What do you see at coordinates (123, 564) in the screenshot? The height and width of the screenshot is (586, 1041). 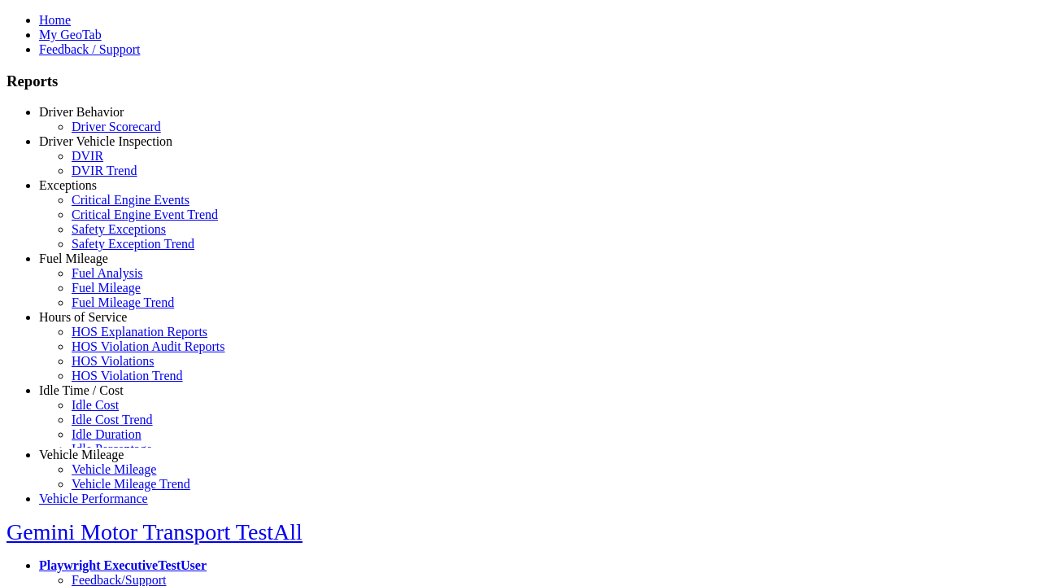 I see `a: Playwright ExecutiveTestUser` at bounding box center [123, 564].